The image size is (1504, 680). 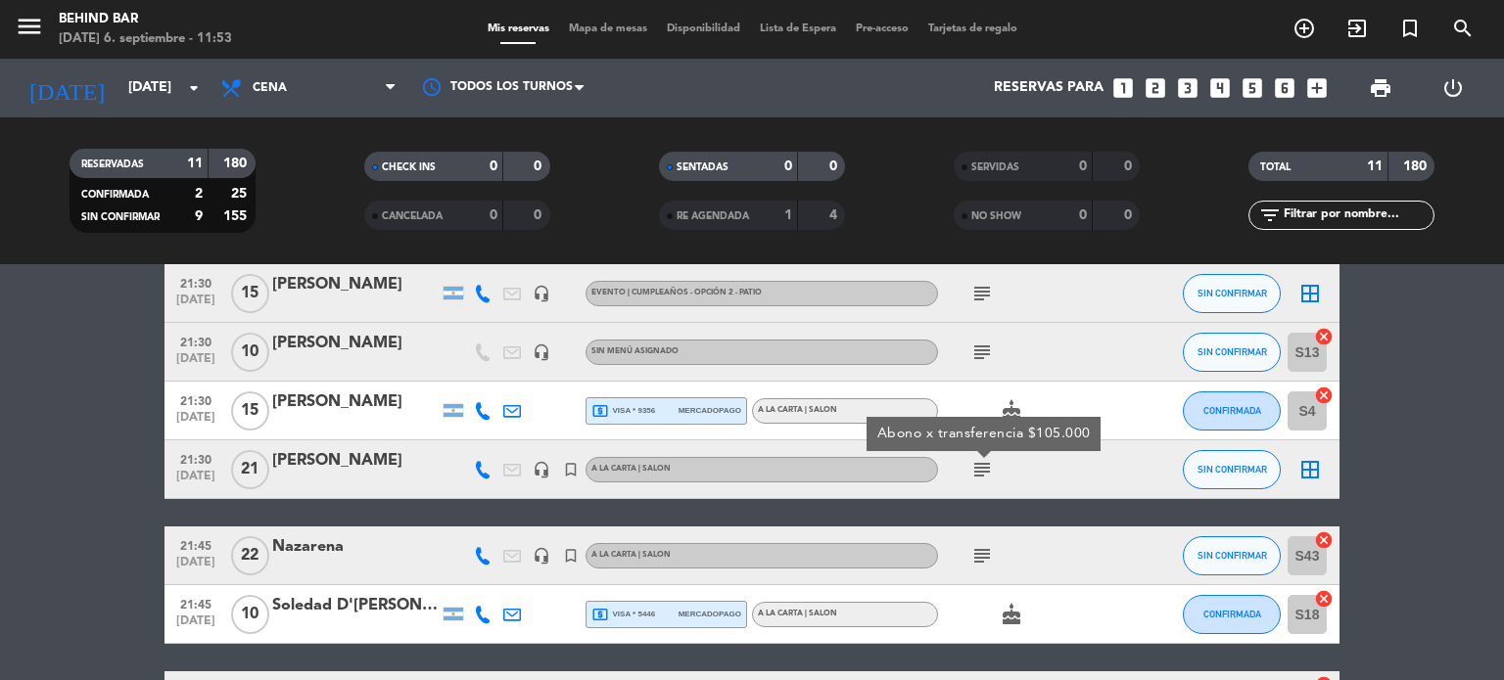 What do you see at coordinates (250, 556) in the screenshot?
I see `span: 22` at bounding box center [250, 556].